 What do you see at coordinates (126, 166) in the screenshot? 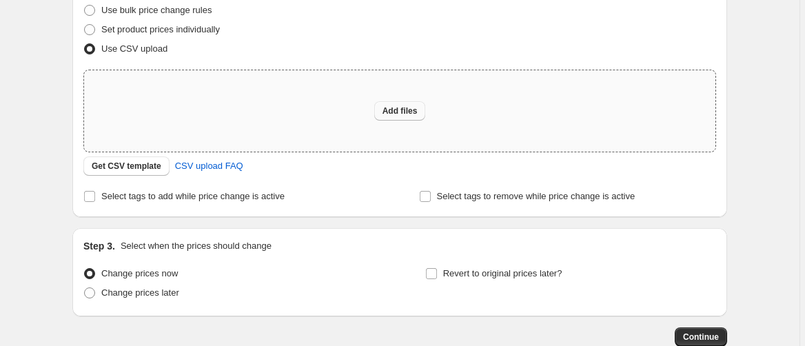
I see `button: Get CSV template` at bounding box center [126, 166].